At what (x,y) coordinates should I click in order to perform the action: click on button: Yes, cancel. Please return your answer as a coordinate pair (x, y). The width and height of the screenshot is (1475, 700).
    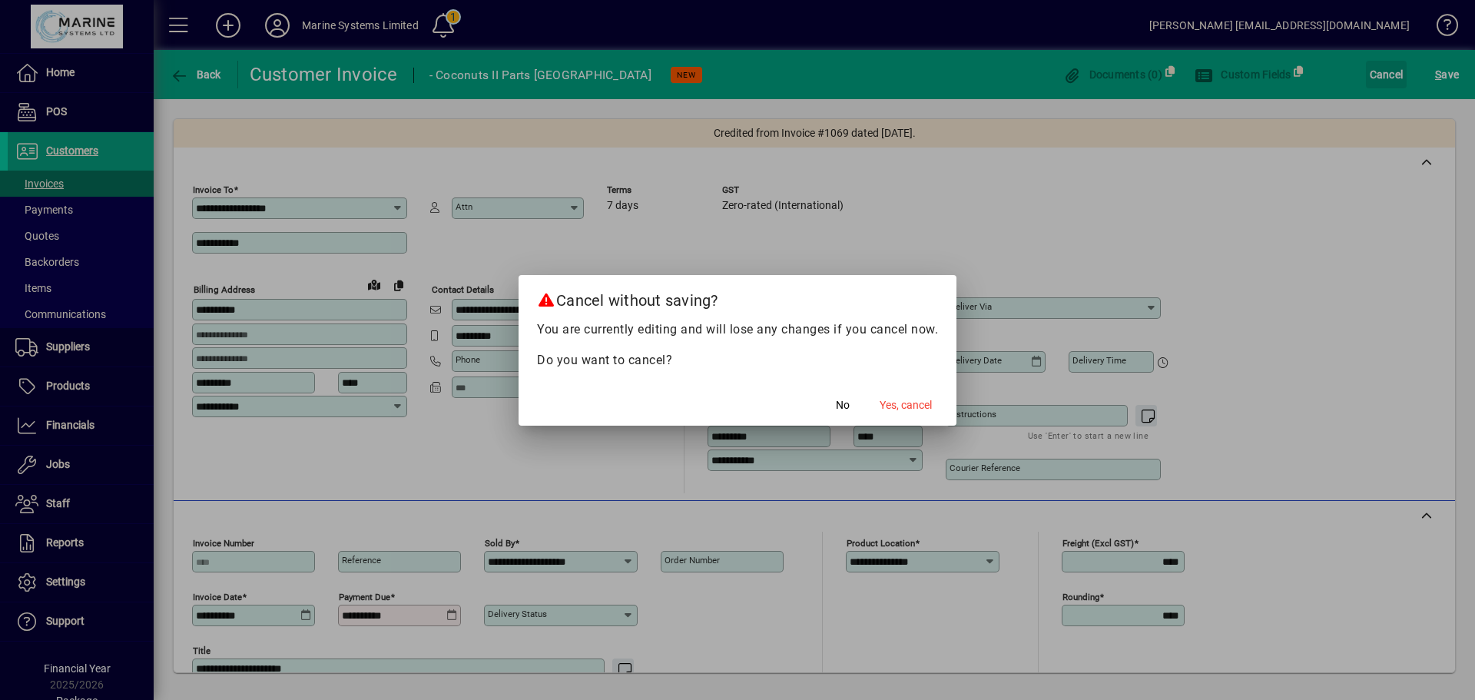
    Looking at the image, I should click on (905, 405).